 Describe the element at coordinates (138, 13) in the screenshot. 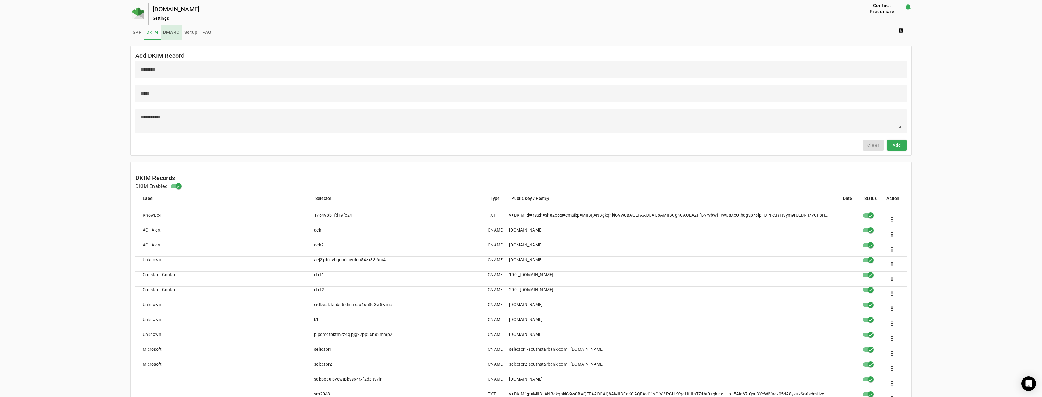

I see `img: Fraudmarc Logo` at that location.